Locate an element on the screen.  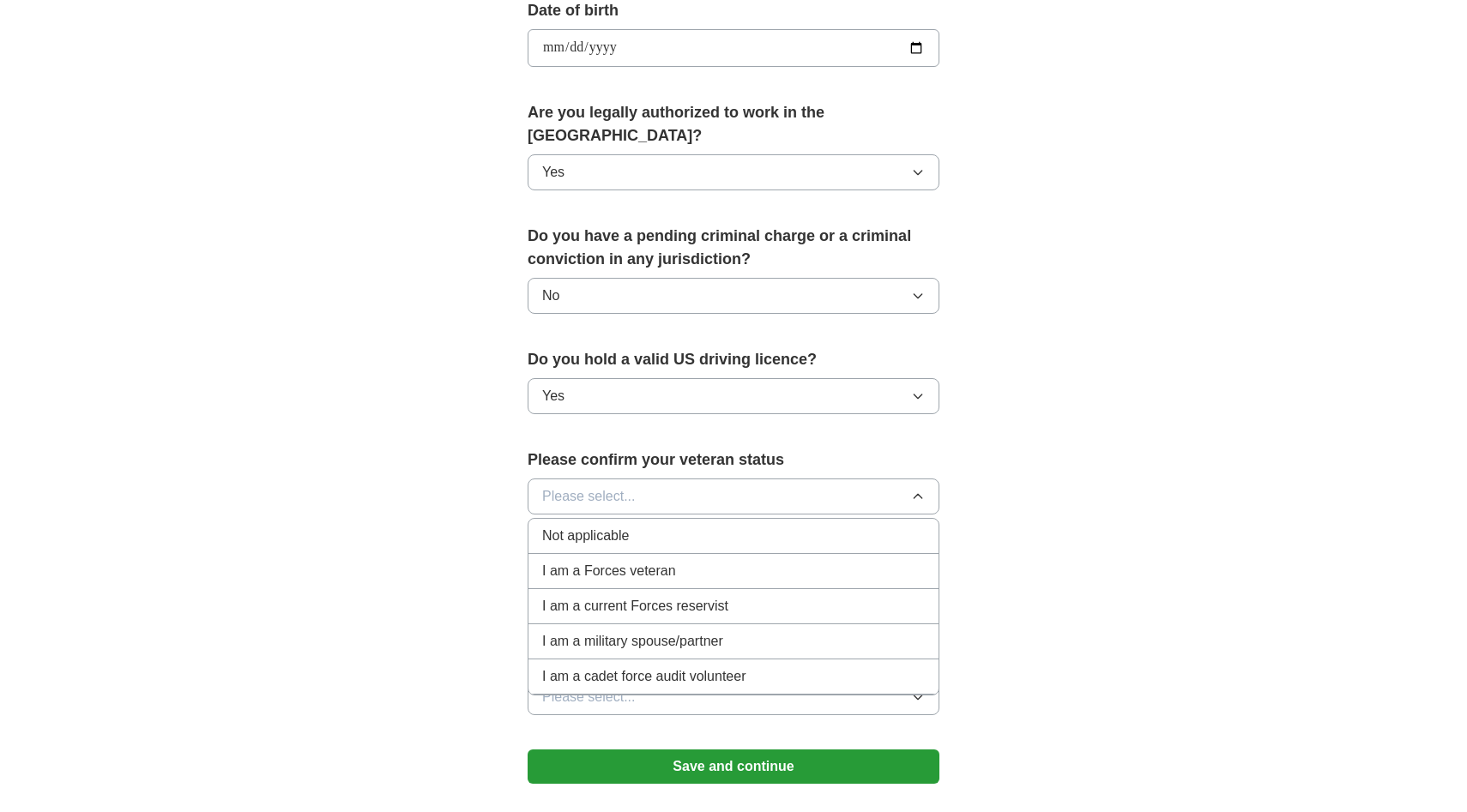
span: I am a Forces veteran is located at coordinates (610, 571).